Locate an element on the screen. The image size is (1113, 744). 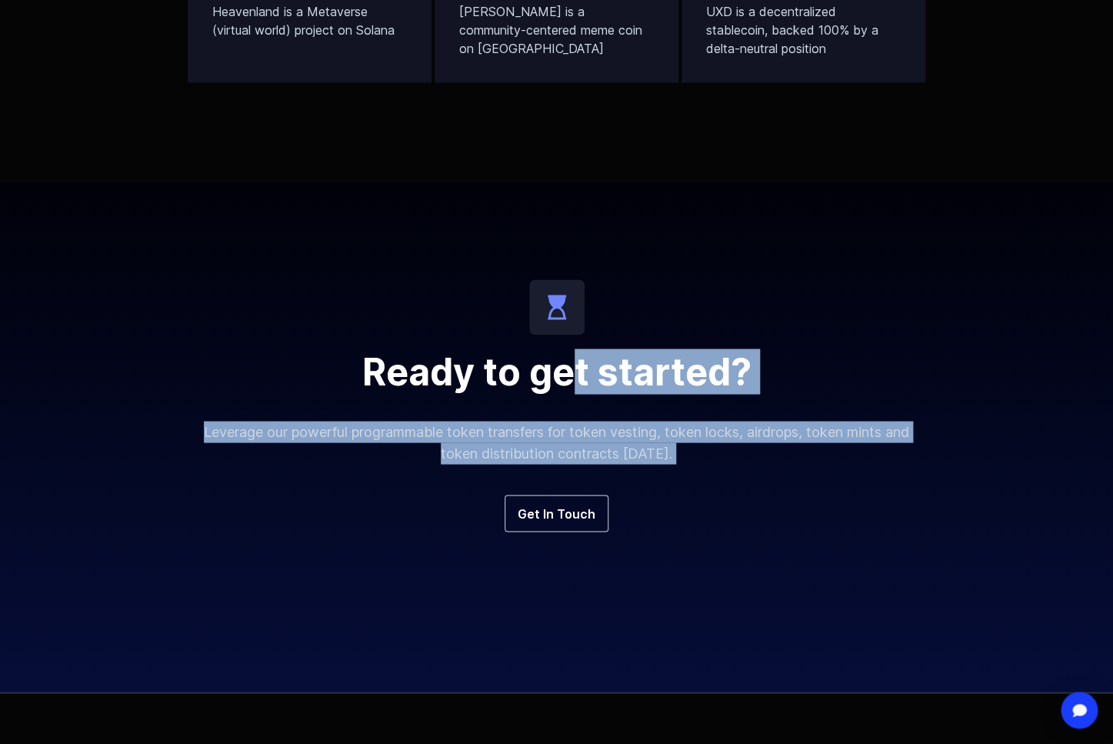
a: Get In Touch is located at coordinates (556, 513).